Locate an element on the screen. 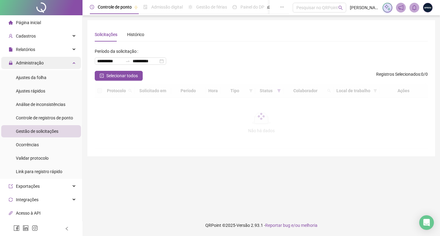 This screenshot has height=236, width=440. span: Admissão digital is located at coordinates (167, 7).